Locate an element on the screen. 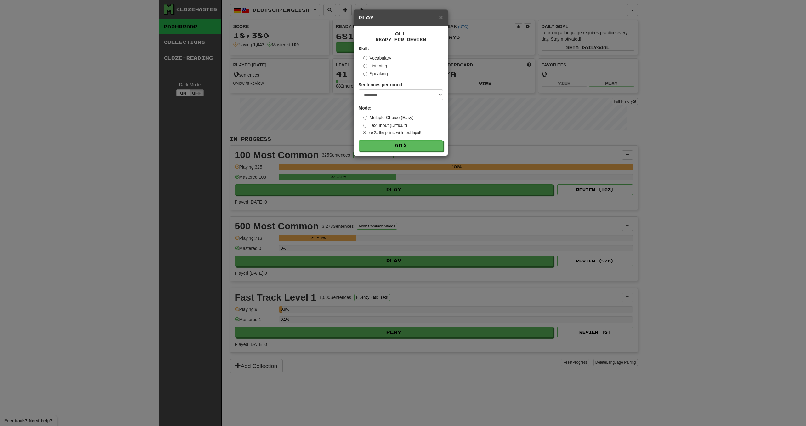  span: All is located at coordinates (401, 33).